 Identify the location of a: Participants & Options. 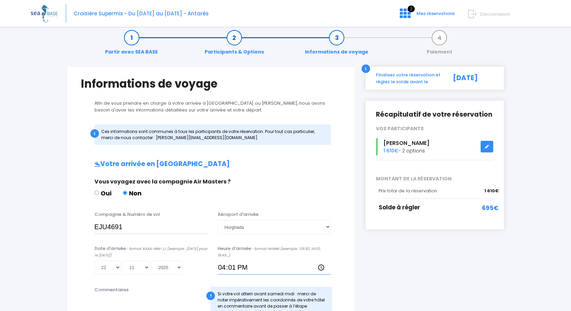
(234, 45).